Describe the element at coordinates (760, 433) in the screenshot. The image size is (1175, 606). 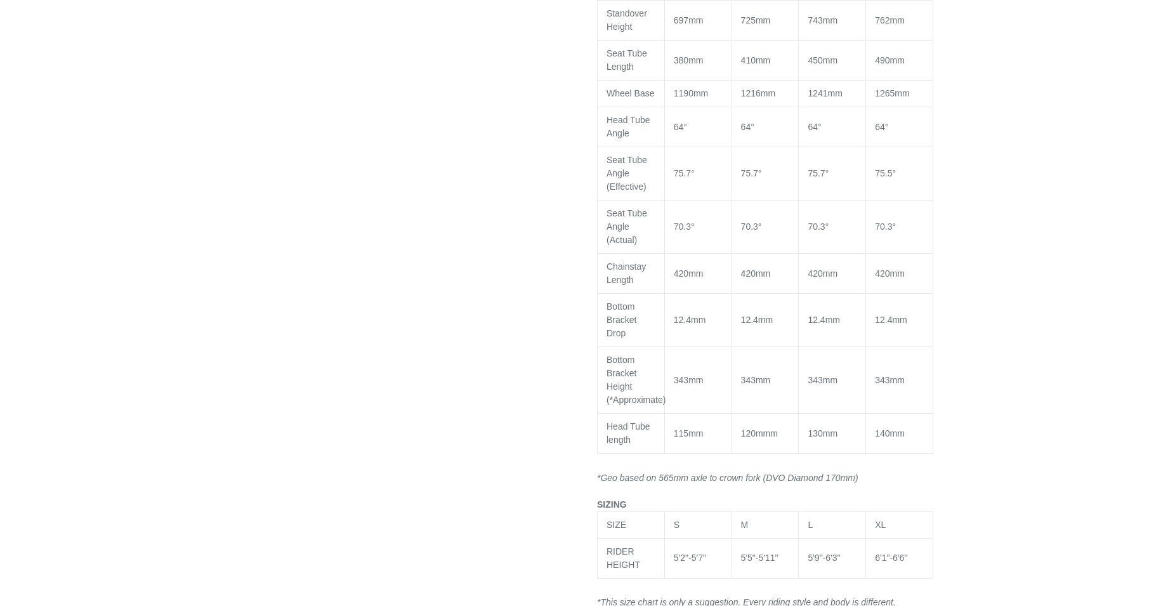
I see `span: 120mmm` at that location.